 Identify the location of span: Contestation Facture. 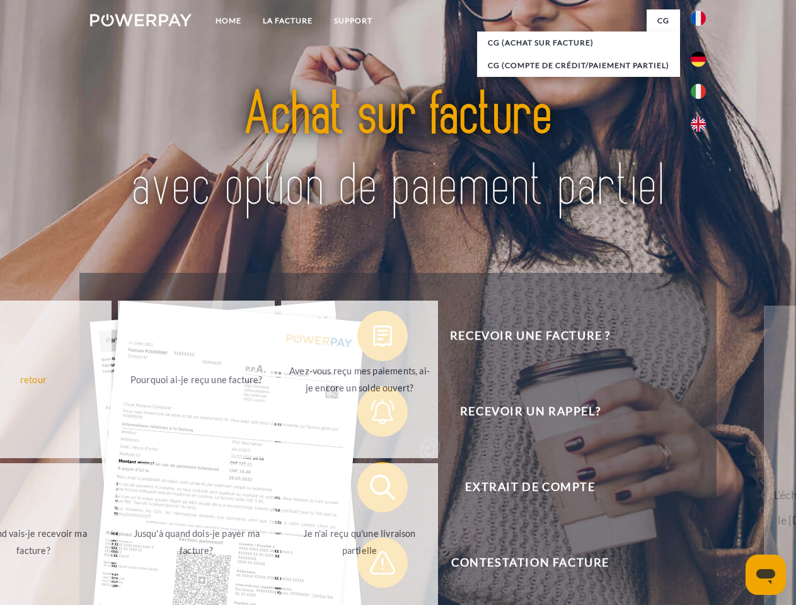
(530, 563).